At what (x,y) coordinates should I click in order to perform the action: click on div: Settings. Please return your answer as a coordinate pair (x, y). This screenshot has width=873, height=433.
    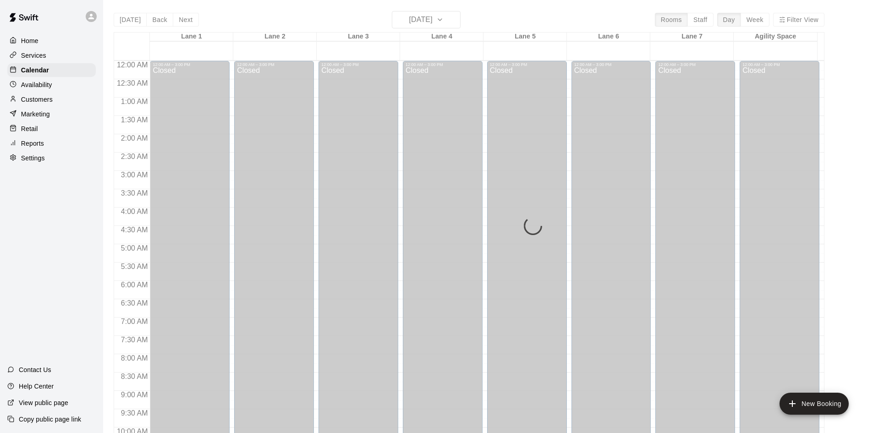
    Looking at the image, I should click on (51, 158).